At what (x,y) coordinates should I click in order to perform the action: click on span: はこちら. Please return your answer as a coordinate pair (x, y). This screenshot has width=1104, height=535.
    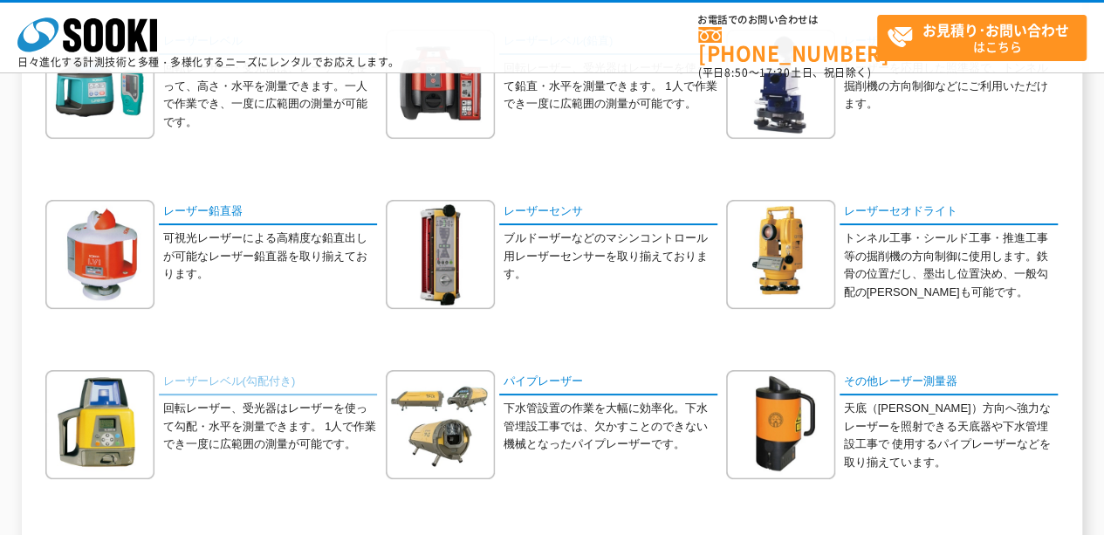
    Looking at the image, I should click on (986, 38).